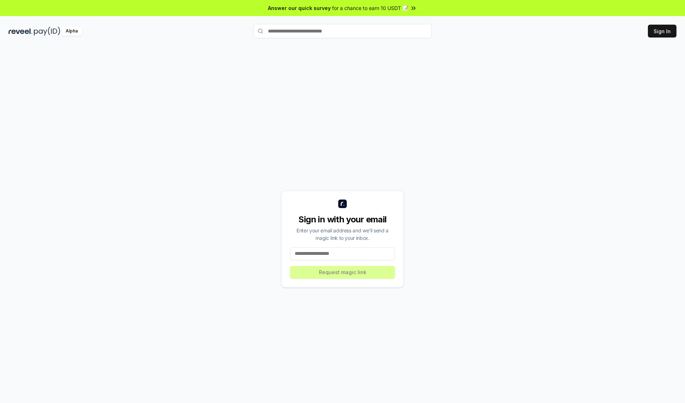  I want to click on span: for a chance to earn 10 USDT 📝, so click(370, 8).